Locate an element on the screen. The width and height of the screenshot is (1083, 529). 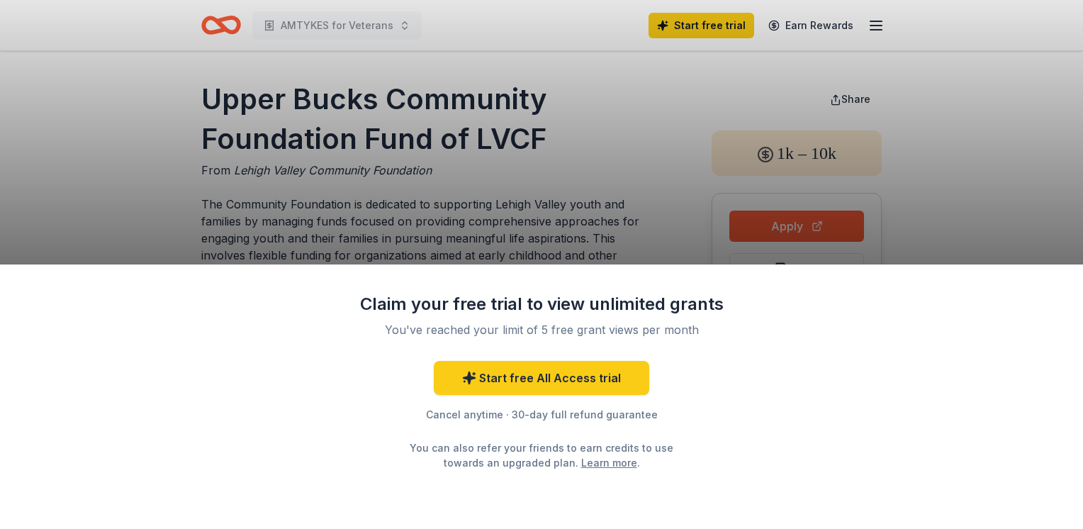
div: Cancel anytime · 30-day full refund guarantee is located at coordinates (542, 415).